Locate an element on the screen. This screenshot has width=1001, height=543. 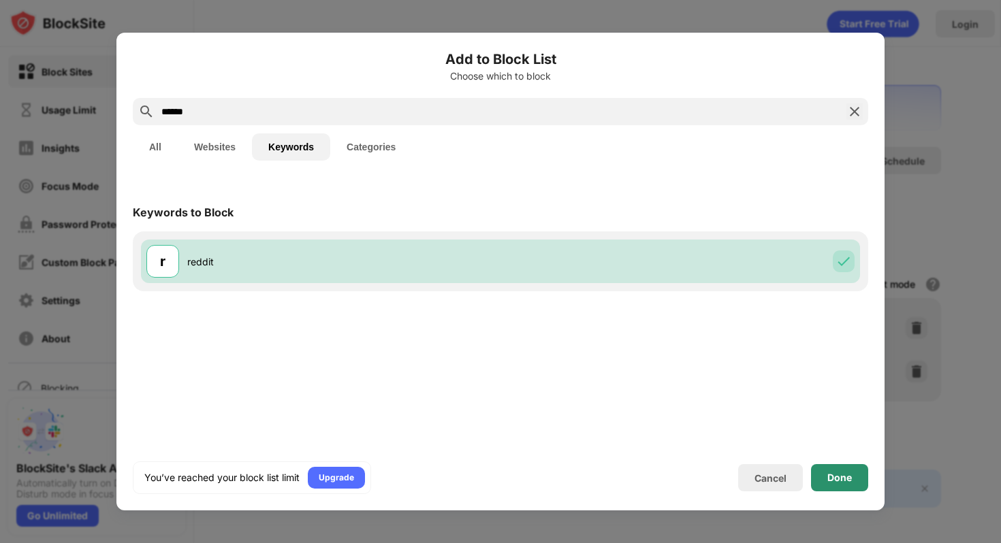
div: Cancel is located at coordinates (770, 478).